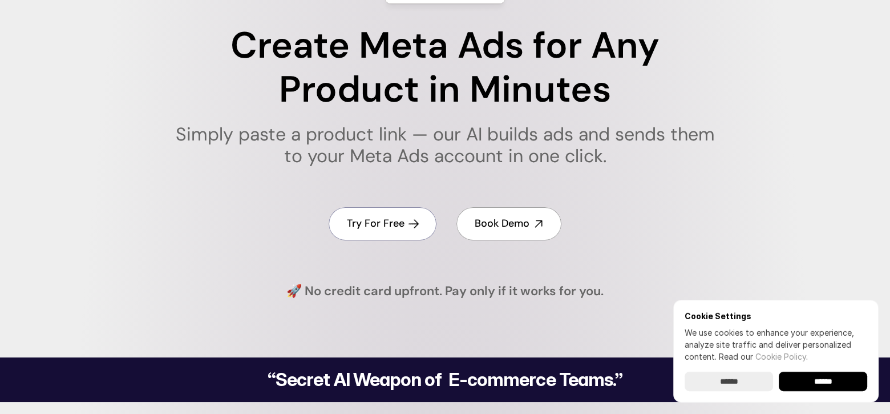 The width and height of the screenshot is (890, 414). What do you see at coordinates (445, 68) in the screenshot?
I see `h1: Create Meta Ads for Any Product in Minutes` at bounding box center [445, 68].